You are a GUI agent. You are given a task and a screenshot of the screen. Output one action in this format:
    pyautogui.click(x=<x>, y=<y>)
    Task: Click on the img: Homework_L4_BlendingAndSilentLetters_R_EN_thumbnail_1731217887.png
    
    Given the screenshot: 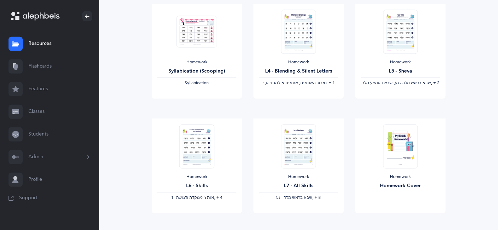 What is the action you would take?
    pyautogui.click(x=299, y=32)
    